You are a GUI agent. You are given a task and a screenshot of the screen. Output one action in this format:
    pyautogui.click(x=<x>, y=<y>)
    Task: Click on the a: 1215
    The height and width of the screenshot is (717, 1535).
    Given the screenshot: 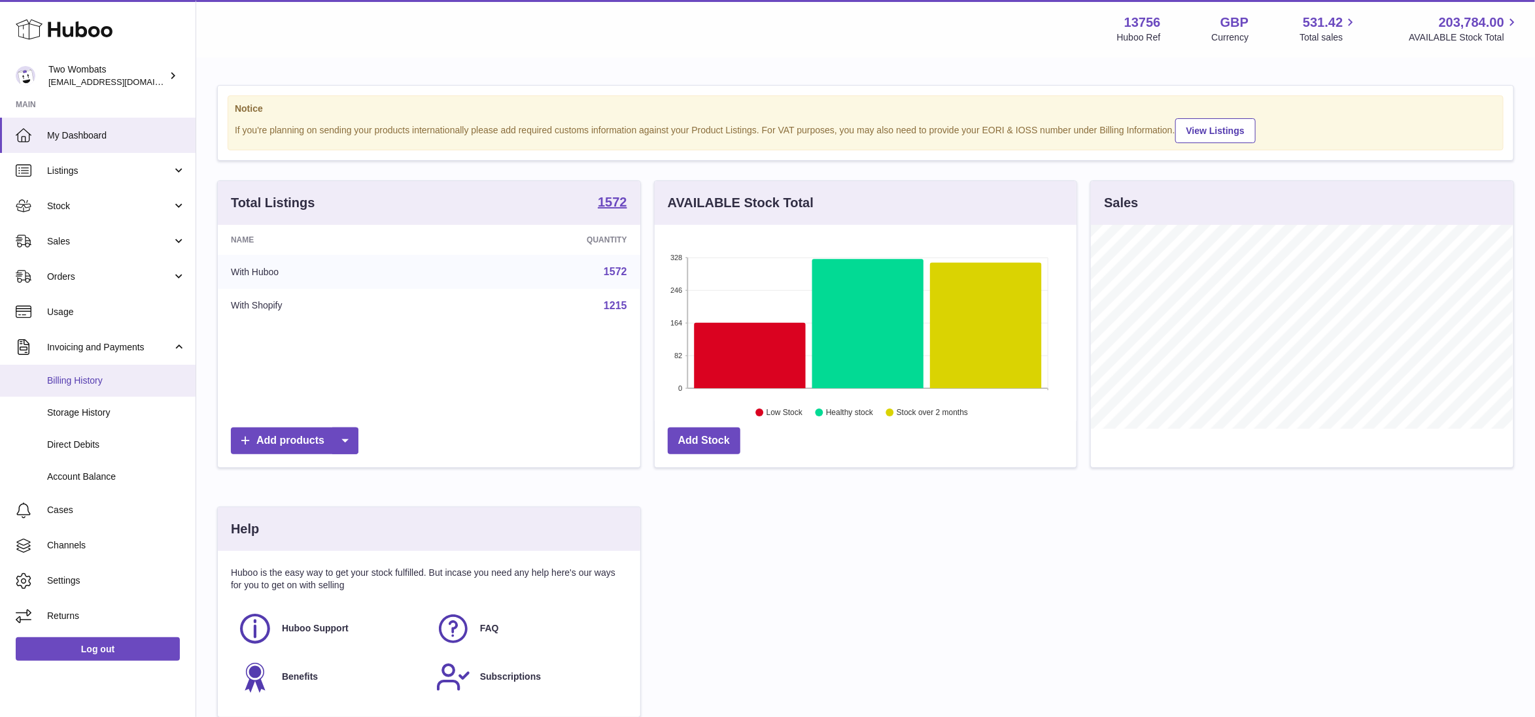 What is the action you would take?
    pyautogui.click(x=615, y=305)
    